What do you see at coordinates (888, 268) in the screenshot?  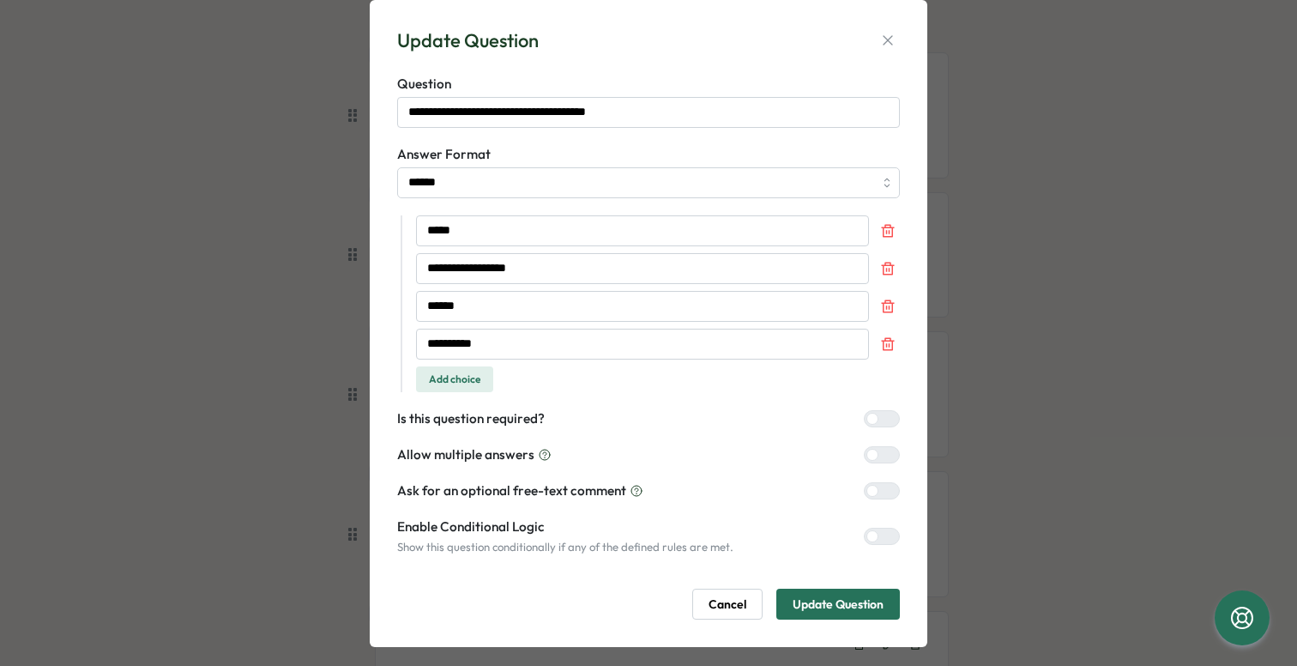 I see `button: Remove choice 2` at bounding box center [888, 268].